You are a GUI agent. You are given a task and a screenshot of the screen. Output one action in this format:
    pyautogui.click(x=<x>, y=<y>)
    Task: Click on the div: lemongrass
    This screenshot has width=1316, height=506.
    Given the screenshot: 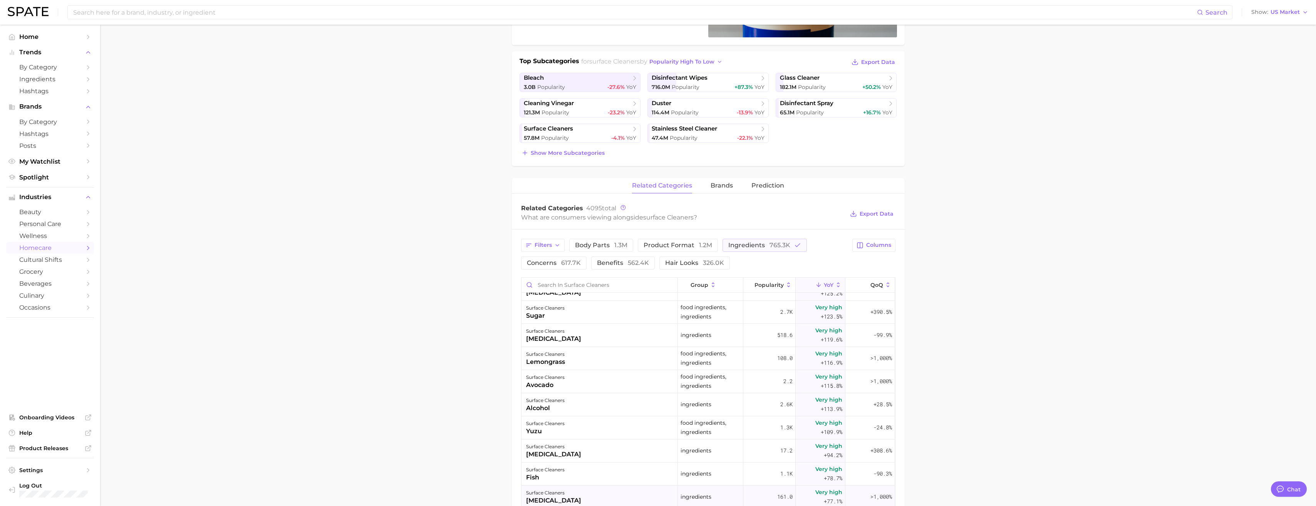 What is the action you would take?
    pyautogui.click(x=545, y=362)
    